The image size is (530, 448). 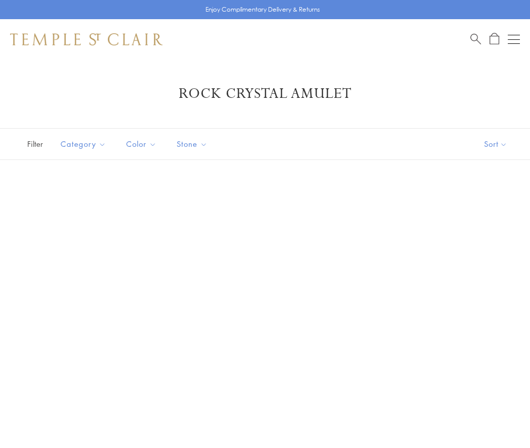 What do you see at coordinates (193, 144) in the screenshot?
I see `span: Stone` at bounding box center [193, 144].